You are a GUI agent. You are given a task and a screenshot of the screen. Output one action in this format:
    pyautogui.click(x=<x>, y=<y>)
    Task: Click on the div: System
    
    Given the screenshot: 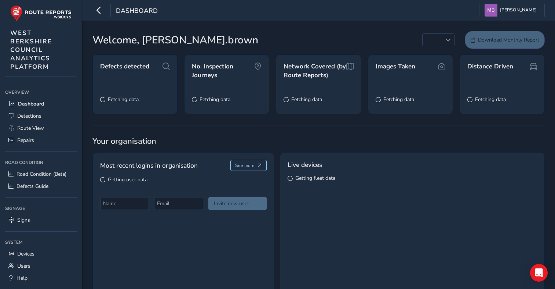 What is the action you would take?
    pyautogui.click(x=41, y=242)
    